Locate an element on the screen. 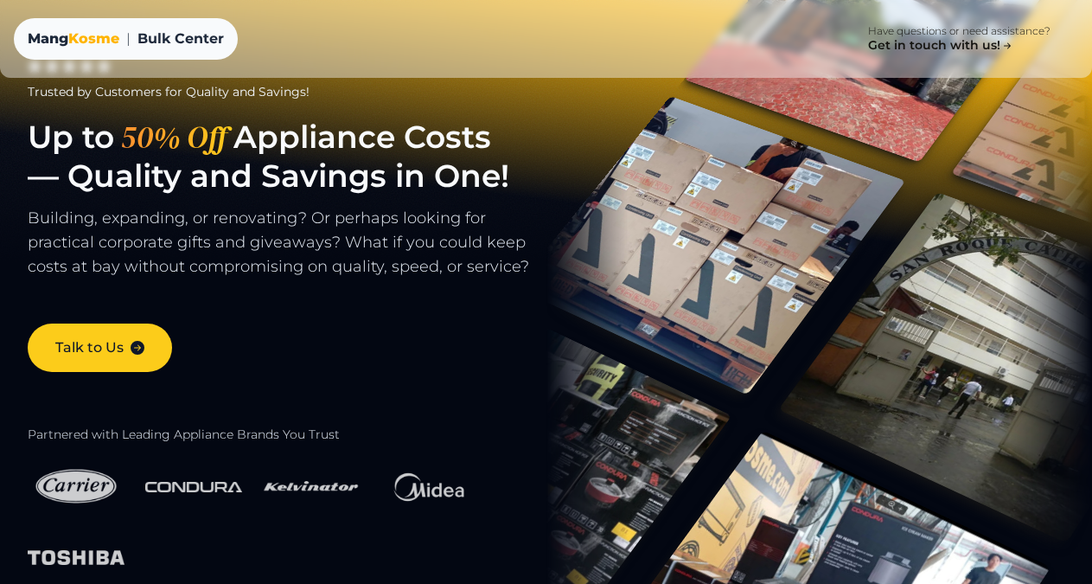  span: 50% Off is located at coordinates (174, 137).